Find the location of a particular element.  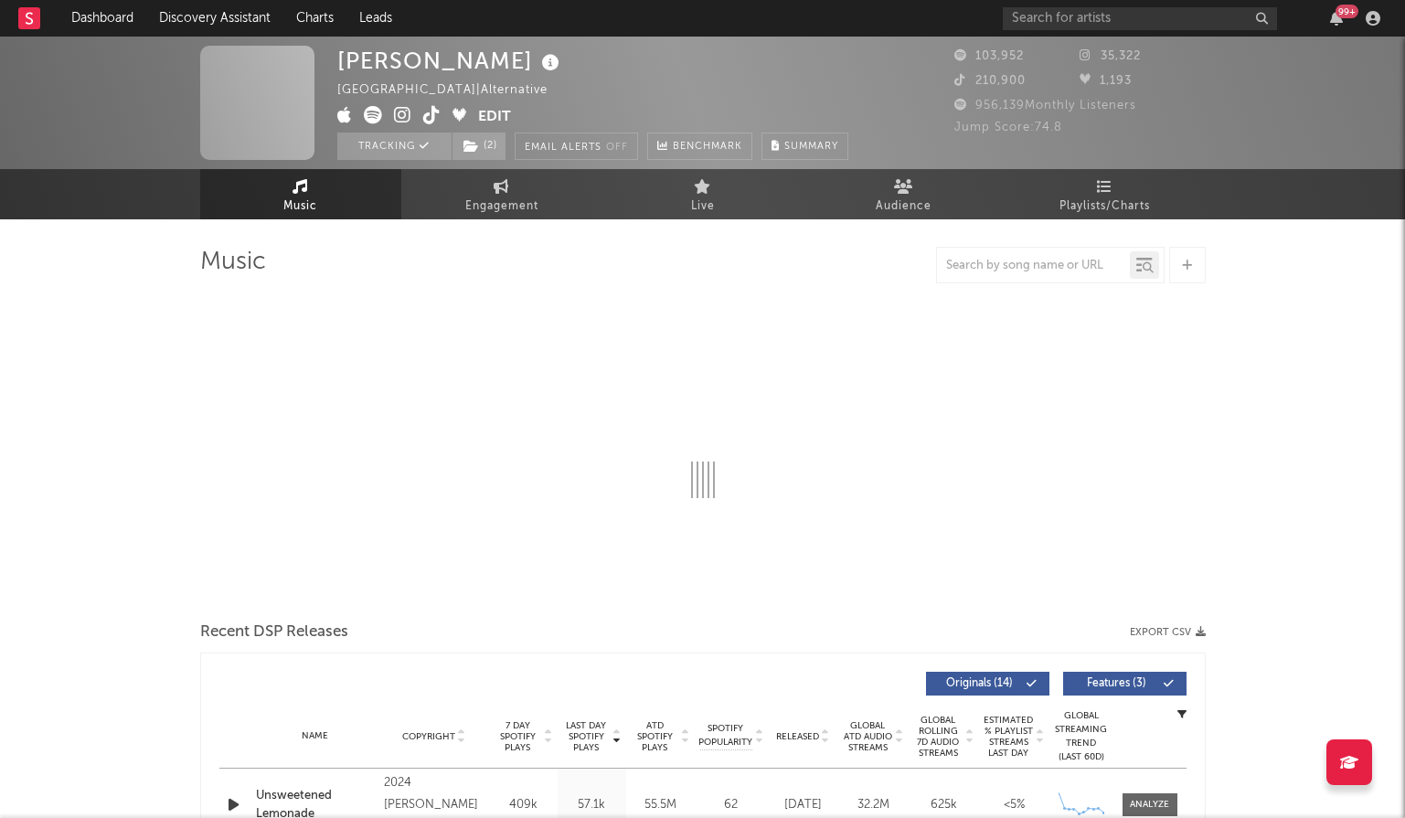

span: Released is located at coordinates (797, 737).